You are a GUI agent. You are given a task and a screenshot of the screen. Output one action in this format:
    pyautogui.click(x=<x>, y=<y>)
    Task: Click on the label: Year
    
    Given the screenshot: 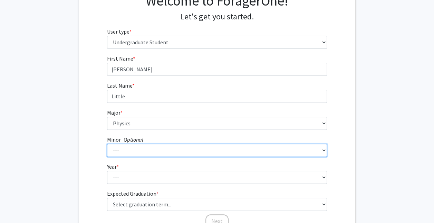 What is the action you would take?
    pyautogui.click(x=113, y=166)
    